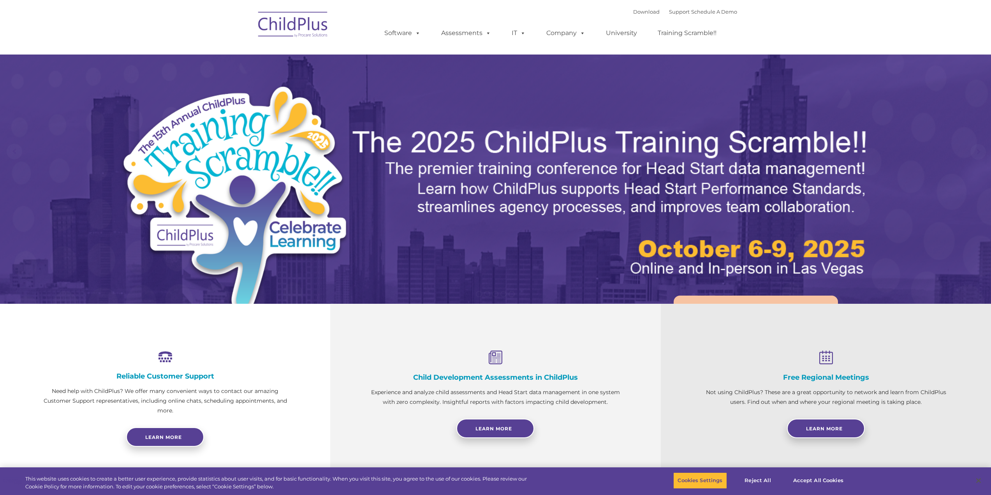  Describe the element at coordinates (757, 480) in the screenshot. I see `button: Reject All` at that location.